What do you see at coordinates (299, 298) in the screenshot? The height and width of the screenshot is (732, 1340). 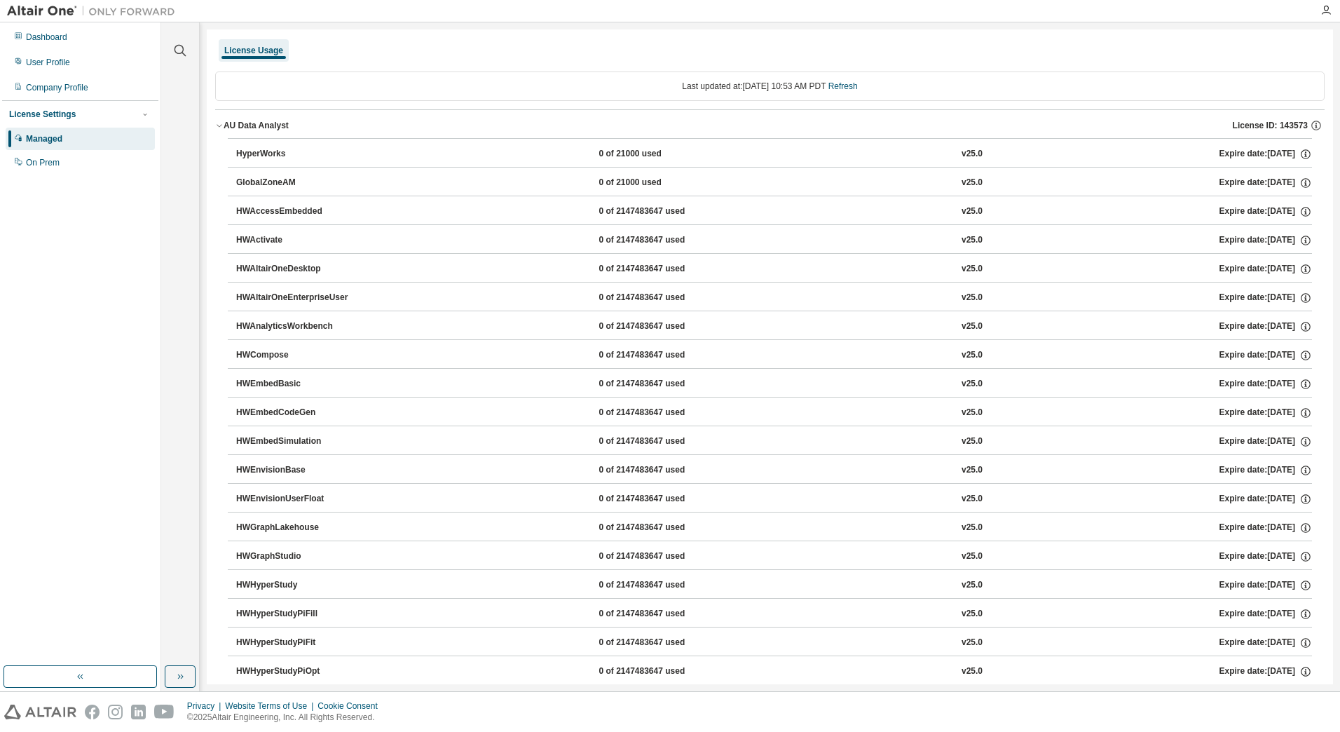 I see `div: HWAltairOneEnterpriseUser` at bounding box center [299, 298].